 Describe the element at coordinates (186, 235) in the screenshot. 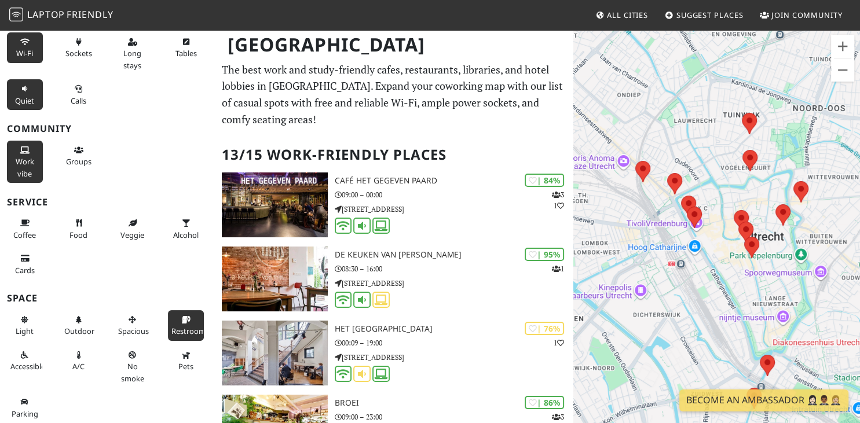

I see `span: Alcohol` at that location.